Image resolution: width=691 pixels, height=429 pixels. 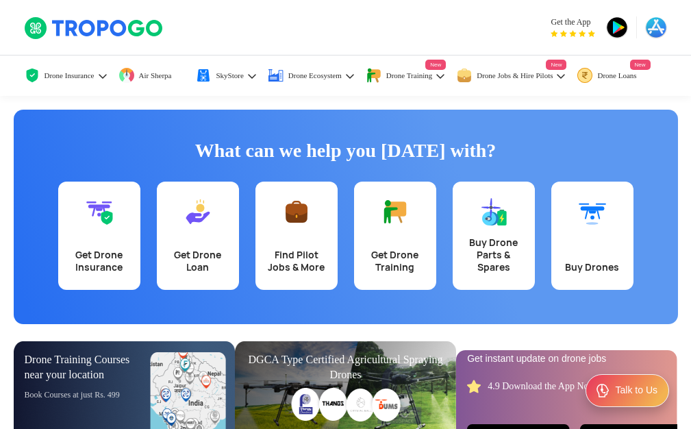 What do you see at coordinates (543, 386) in the screenshot?
I see `div: 4.9 Download the App Now!` at bounding box center [543, 386].